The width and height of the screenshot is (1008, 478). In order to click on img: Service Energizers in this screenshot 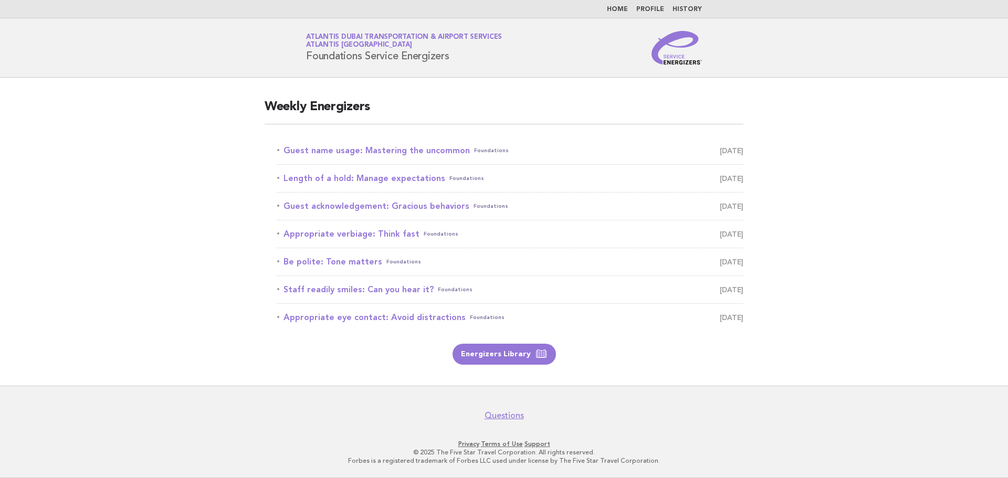, I will do `click(676, 48)`.